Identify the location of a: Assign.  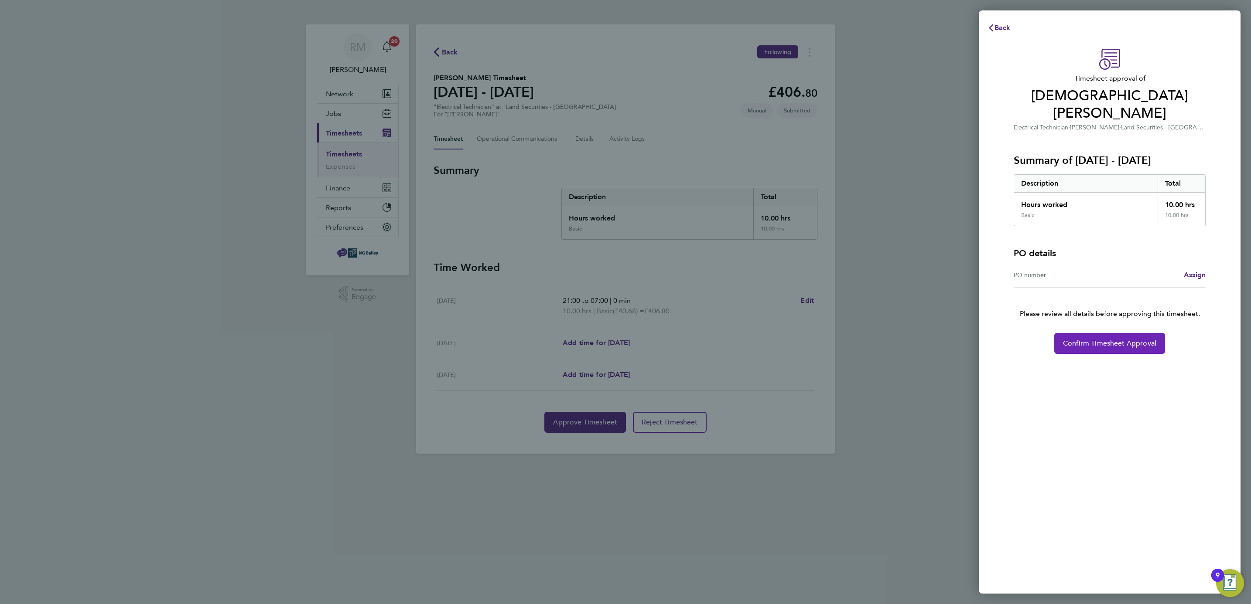
(1194, 275).